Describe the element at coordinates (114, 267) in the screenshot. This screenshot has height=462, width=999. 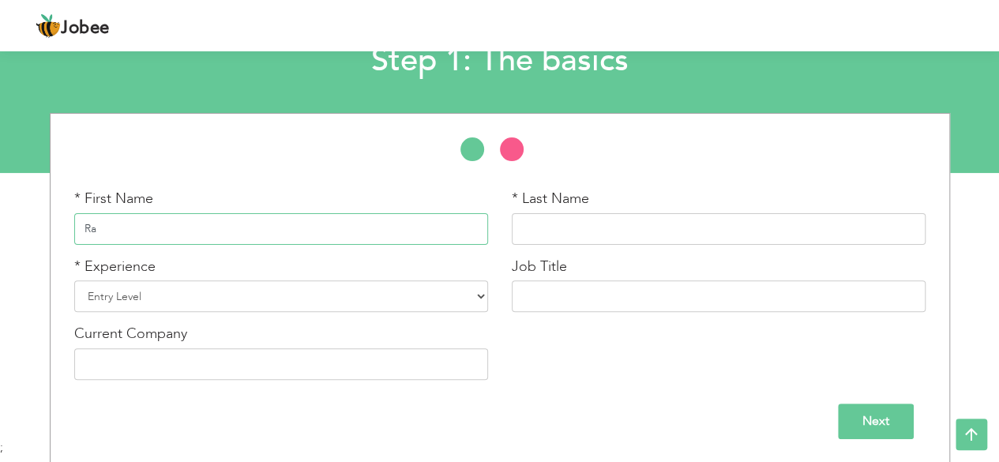
I see `label: * Experience` at that location.